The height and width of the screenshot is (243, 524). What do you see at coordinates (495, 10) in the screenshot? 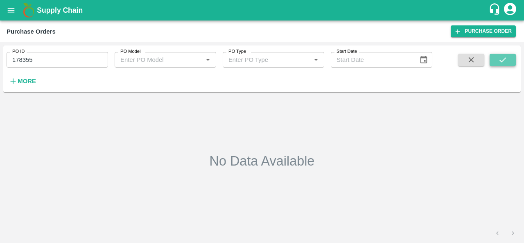
I see `div: customer-support` at bounding box center [495, 10].